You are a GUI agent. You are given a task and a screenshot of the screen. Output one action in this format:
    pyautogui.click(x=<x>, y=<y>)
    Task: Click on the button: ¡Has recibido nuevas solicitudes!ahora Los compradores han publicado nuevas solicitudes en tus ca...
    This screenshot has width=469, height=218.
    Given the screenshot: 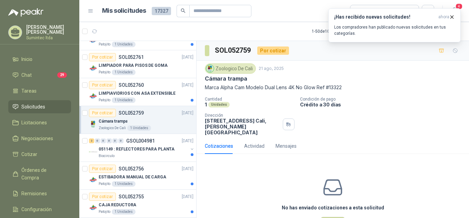 What is the action you would take?
    pyautogui.click(x=394, y=25)
    